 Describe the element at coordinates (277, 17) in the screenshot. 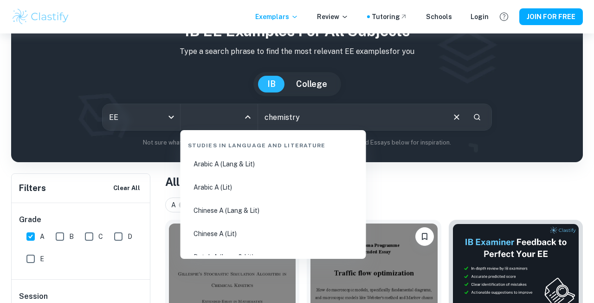

I see `p: Exemplars` at that location.